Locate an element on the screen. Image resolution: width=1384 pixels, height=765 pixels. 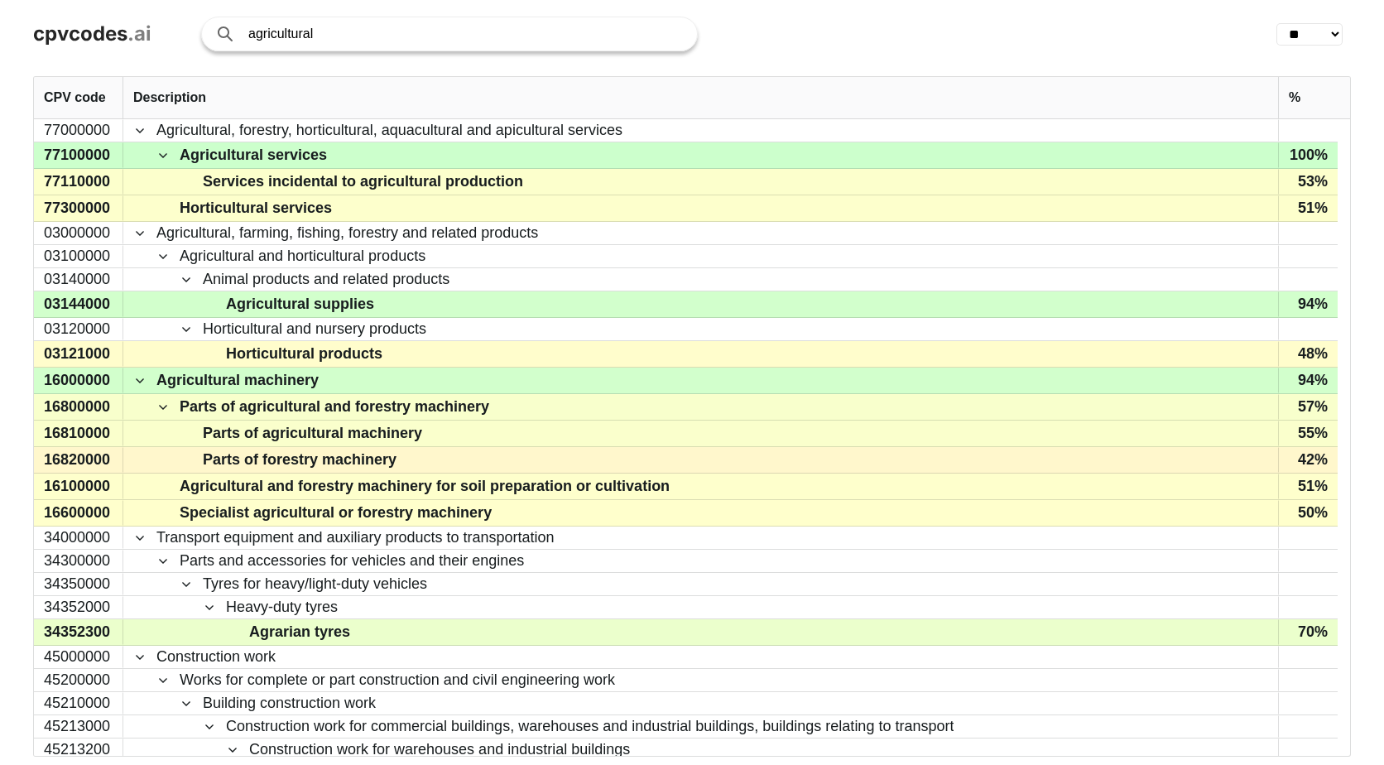
span: Agricultural services is located at coordinates (253, 155).